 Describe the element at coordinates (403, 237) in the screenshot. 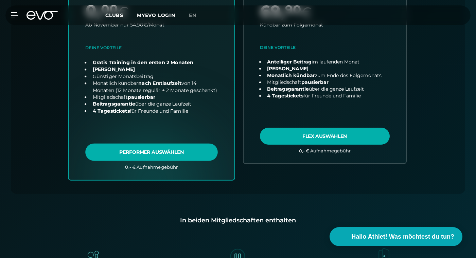

I see `span: Hallo Athlet! Was möchtest du tun?` at that location.